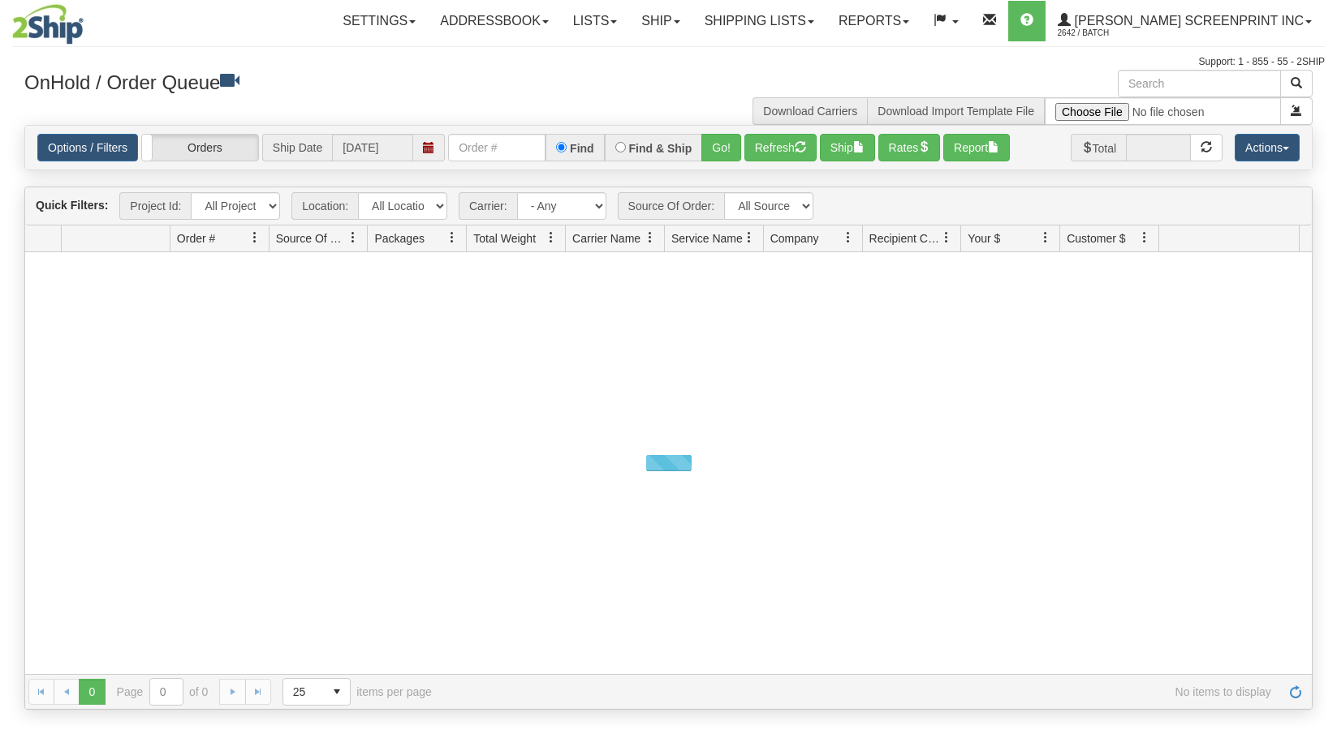 Image resolution: width=1337 pixels, height=738 pixels. What do you see at coordinates (337, 692) in the screenshot?
I see `span: select` at bounding box center [337, 692].